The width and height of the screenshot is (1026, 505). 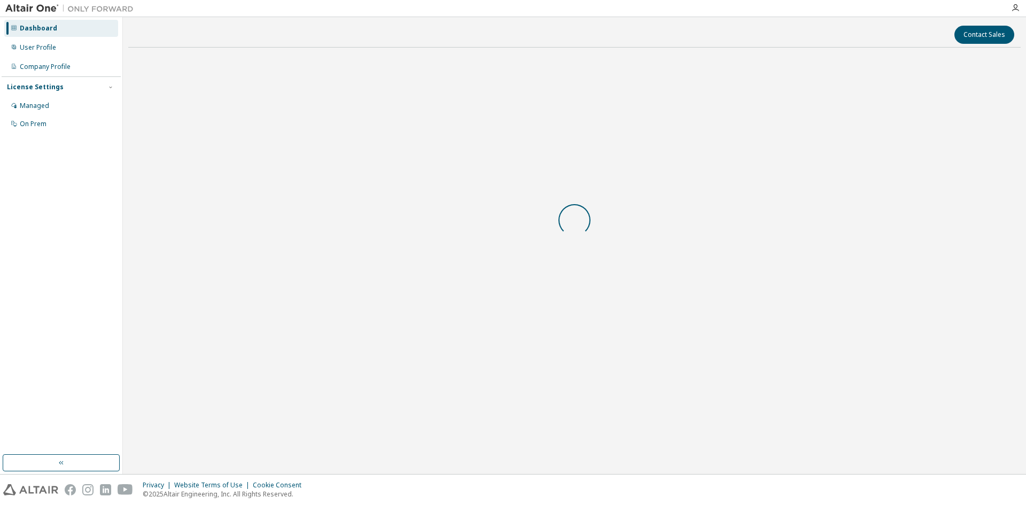 What do you see at coordinates (38, 48) in the screenshot?
I see `div: User Profile` at bounding box center [38, 48].